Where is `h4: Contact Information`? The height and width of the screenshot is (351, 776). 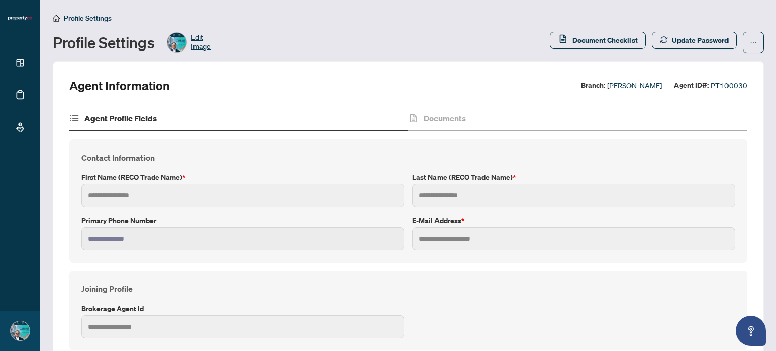 h4: Contact Information is located at coordinates (408, 158).